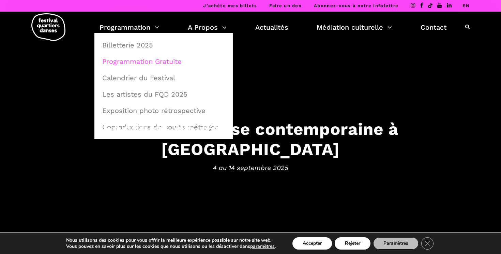  What do you see at coordinates (427, 243) in the screenshot?
I see `button: Close GDPR Cookie Banner` at bounding box center [427, 243].